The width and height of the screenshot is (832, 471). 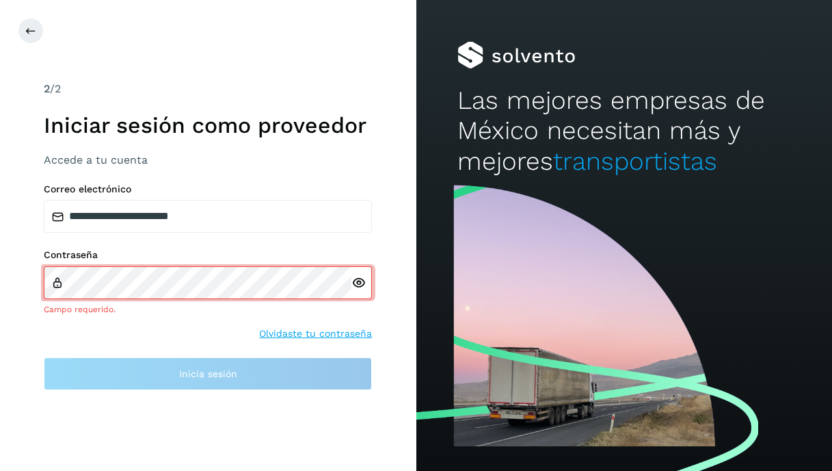 I want to click on label: Correo electrónico, so click(x=208, y=189).